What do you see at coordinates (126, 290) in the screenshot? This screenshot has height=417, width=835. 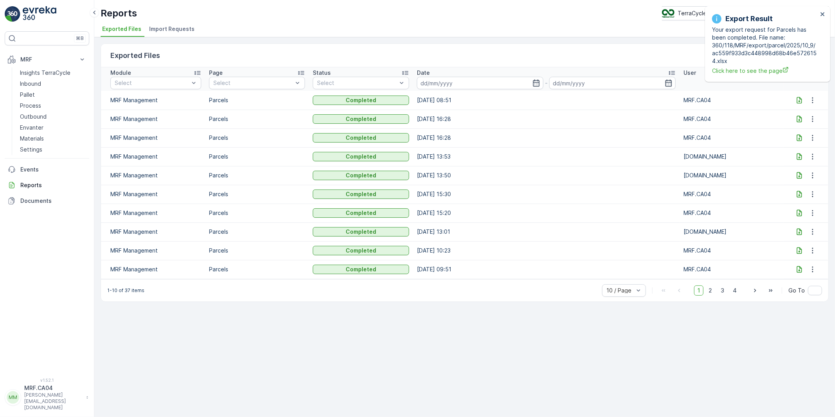 I see `p: 1-10 of 37 items` at bounding box center [126, 290].